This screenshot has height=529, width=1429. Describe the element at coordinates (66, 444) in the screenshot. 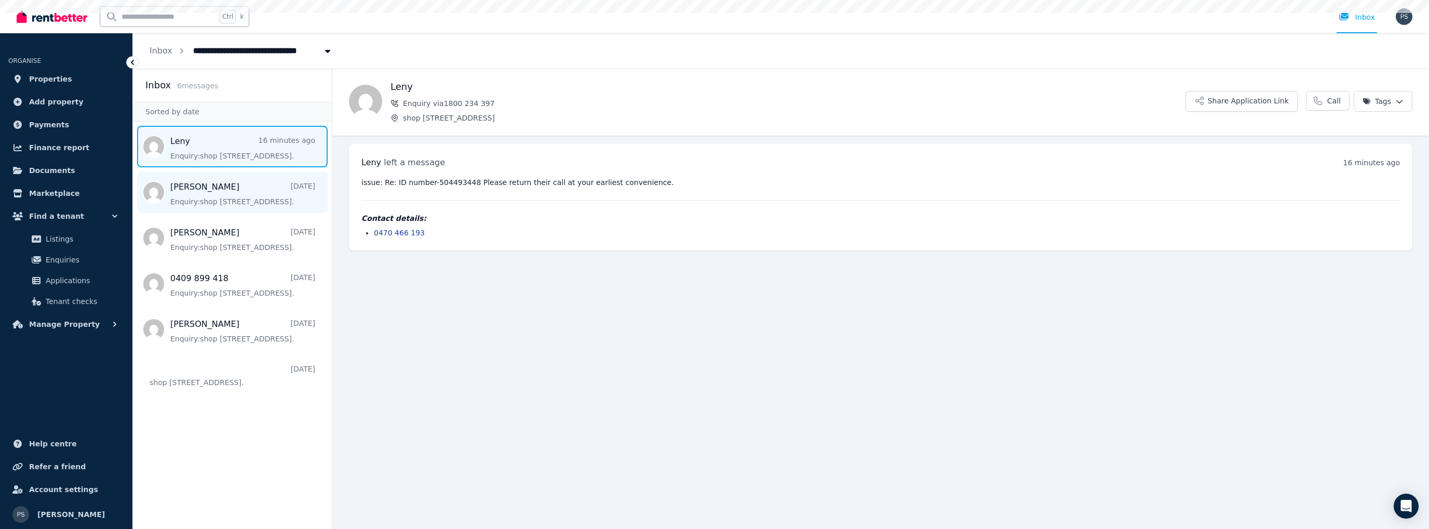

I see `a: Help centre` at that location.